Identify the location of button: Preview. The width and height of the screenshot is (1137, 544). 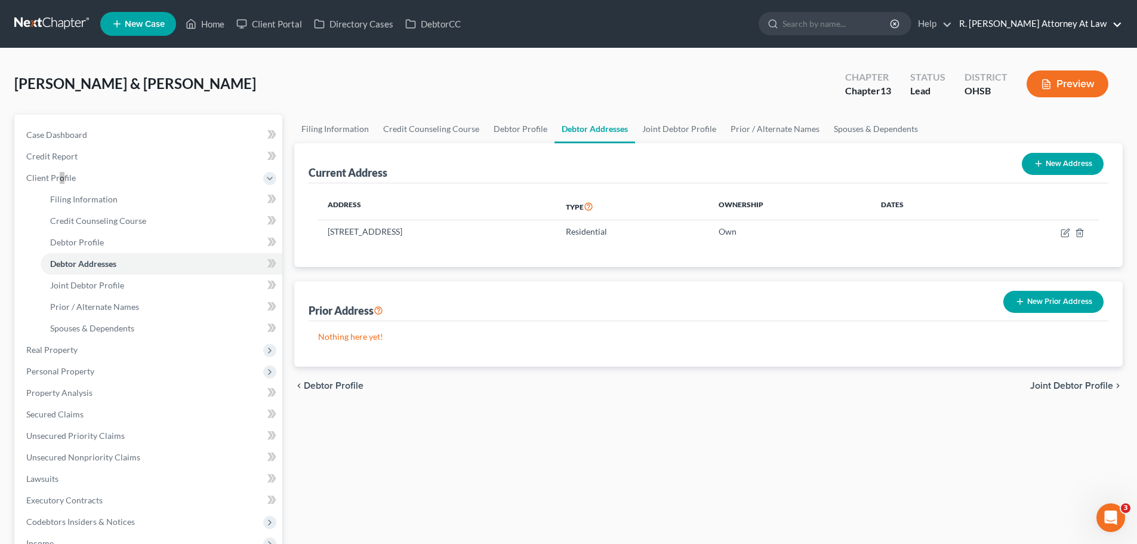
(1067, 84).